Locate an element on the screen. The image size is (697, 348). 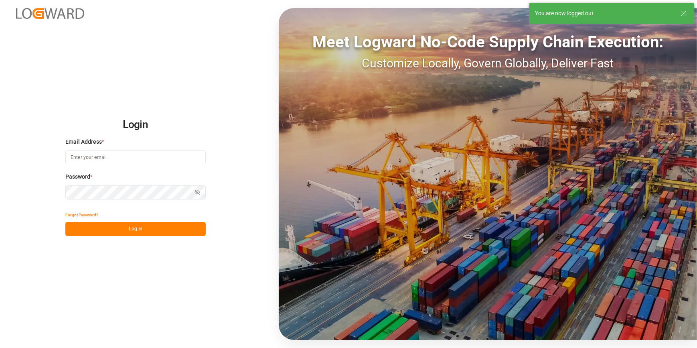
button: Log In is located at coordinates (136, 229).